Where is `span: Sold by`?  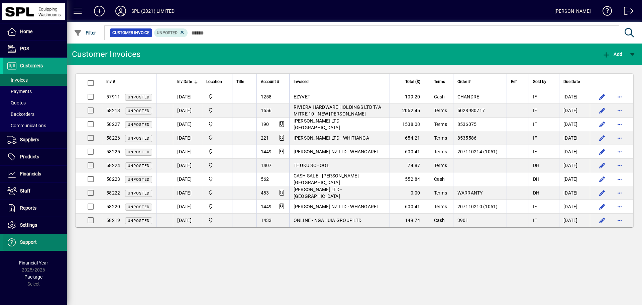 span: Sold by is located at coordinates (539, 82).